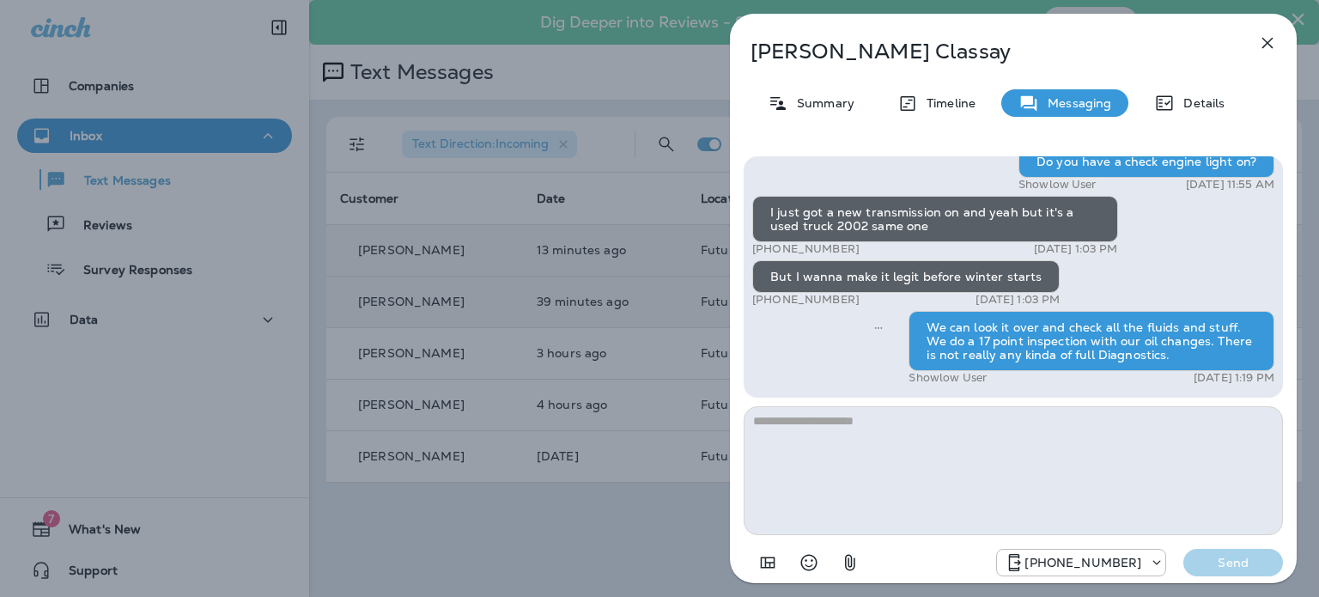 Image resolution: width=1319 pixels, height=597 pixels. Describe the element at coordinates (1081, 562) in the screenshot. I see `div: +1 (928) 232-1970` at that location.